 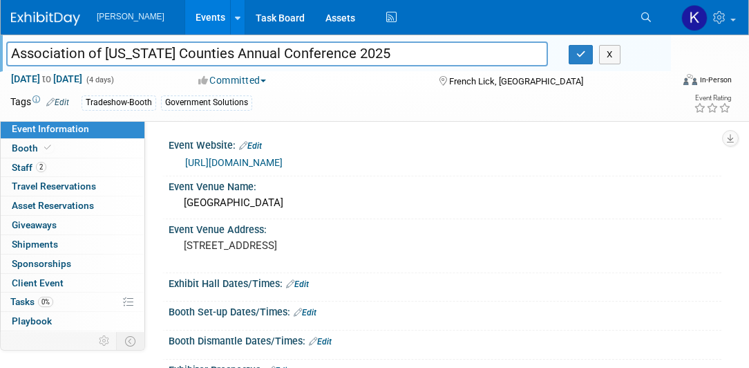 What do you see at coordinates (73, 321) in the screenshot?
I see `a: Playbook` at bounding box center [73, 321].